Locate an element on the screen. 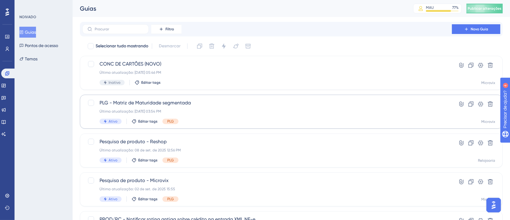  font: Temas is located at coordinates (31, 59).